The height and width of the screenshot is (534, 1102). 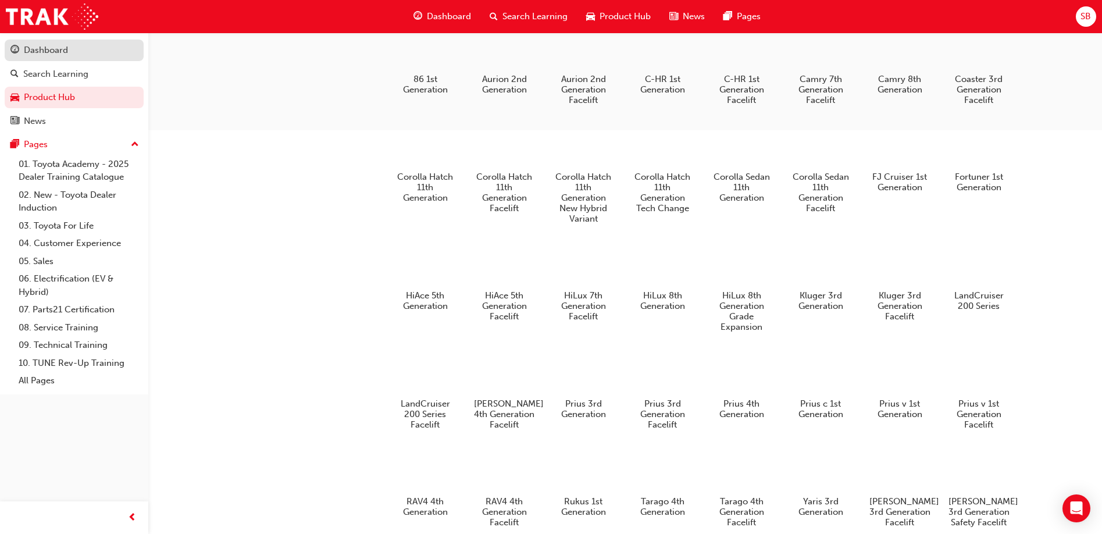 I want to click on a: Prius v 1st Generation Facelift, so click(x=979, y=390).